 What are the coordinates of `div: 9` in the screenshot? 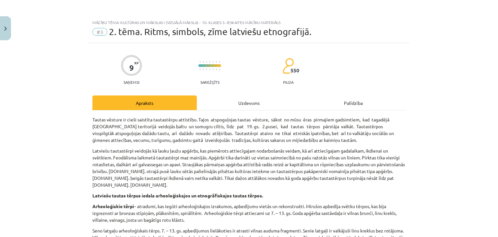 It's located at (132, 68).